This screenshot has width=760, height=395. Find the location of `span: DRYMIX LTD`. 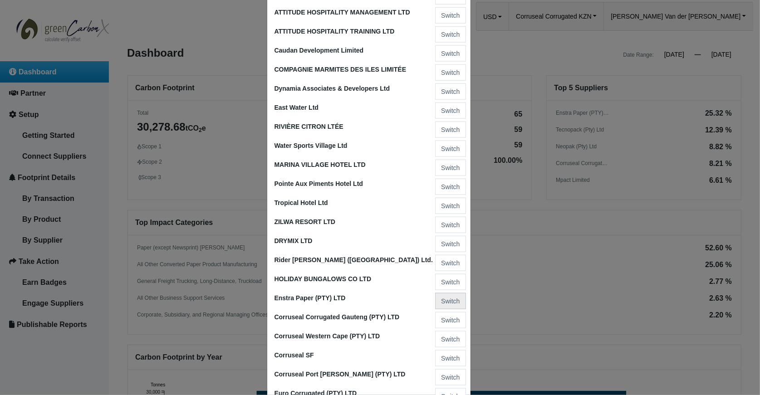

span: DRYMIX LTD is located at coordinates (294, 241).